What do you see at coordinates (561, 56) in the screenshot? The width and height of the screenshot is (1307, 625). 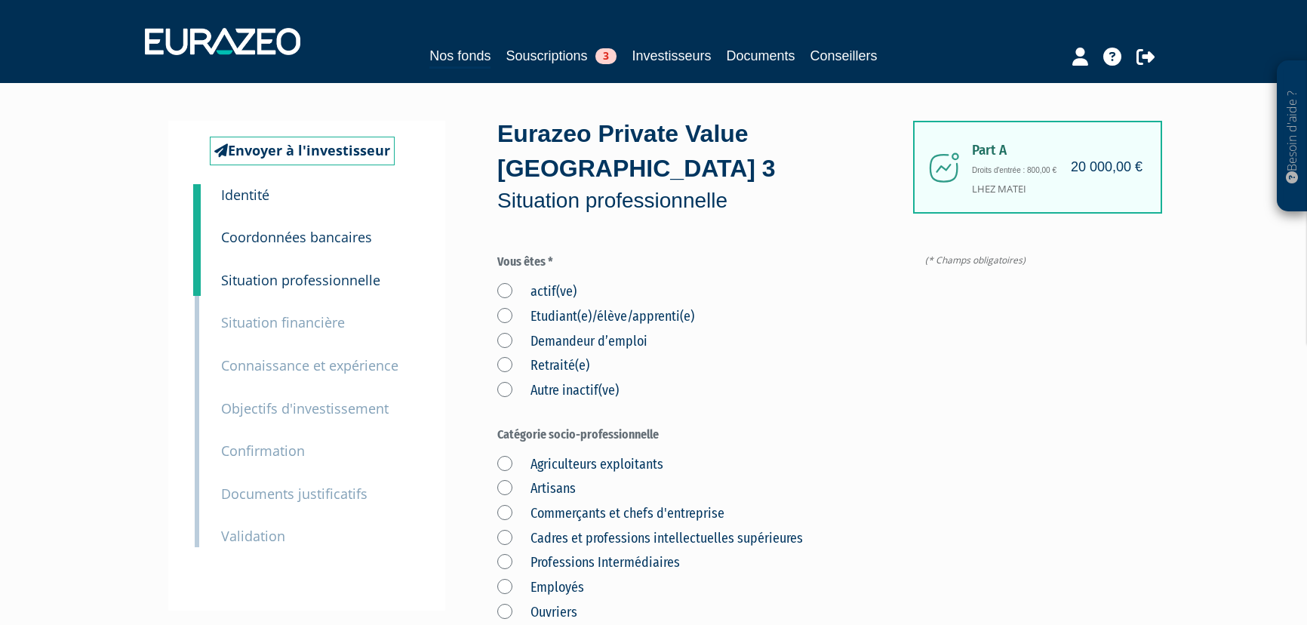 I see `a: Souscriptions3` at bounding box center [561, 56].